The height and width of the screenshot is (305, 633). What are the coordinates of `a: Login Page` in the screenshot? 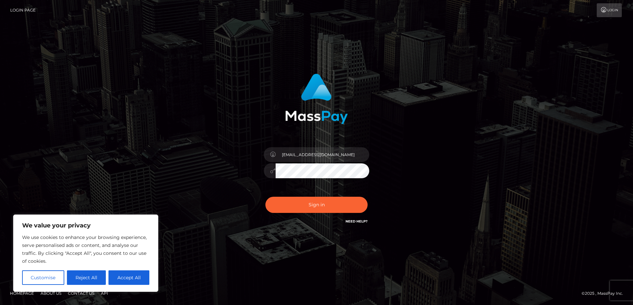 It's located at (23, 10).